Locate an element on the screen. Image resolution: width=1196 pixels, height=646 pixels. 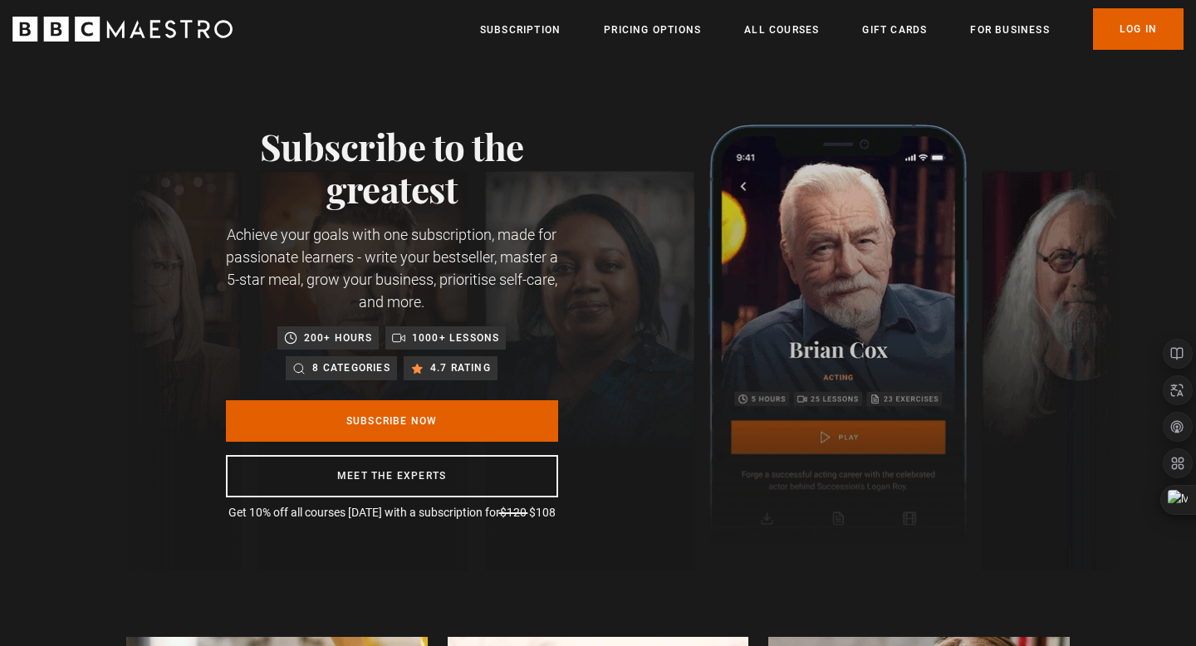
span: $108 is located at coordinates (542, 512).